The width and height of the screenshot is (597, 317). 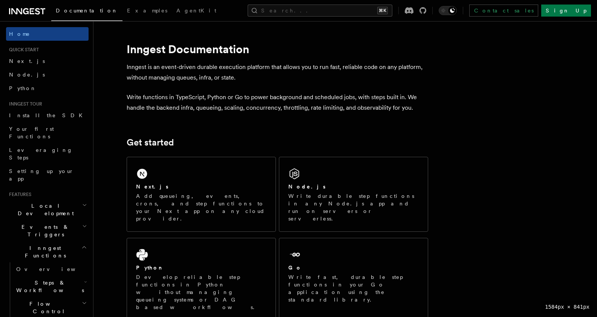 I want to click on a: Leveraging Steps, so click(x=47, y=154).